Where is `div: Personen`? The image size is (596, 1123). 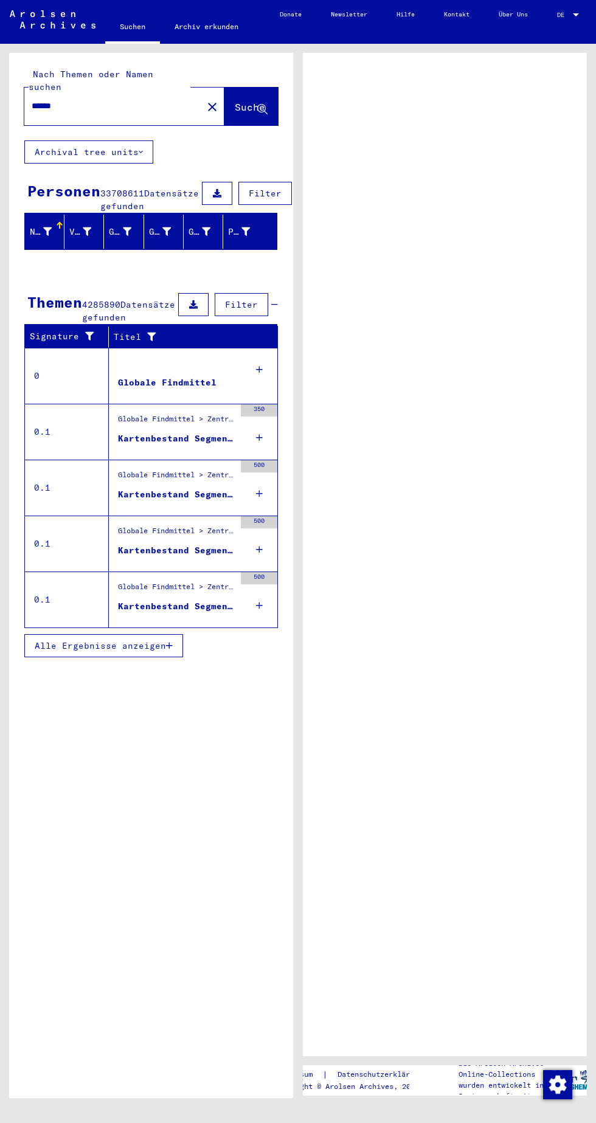 div: Personen is located at coordinates (64, 191).